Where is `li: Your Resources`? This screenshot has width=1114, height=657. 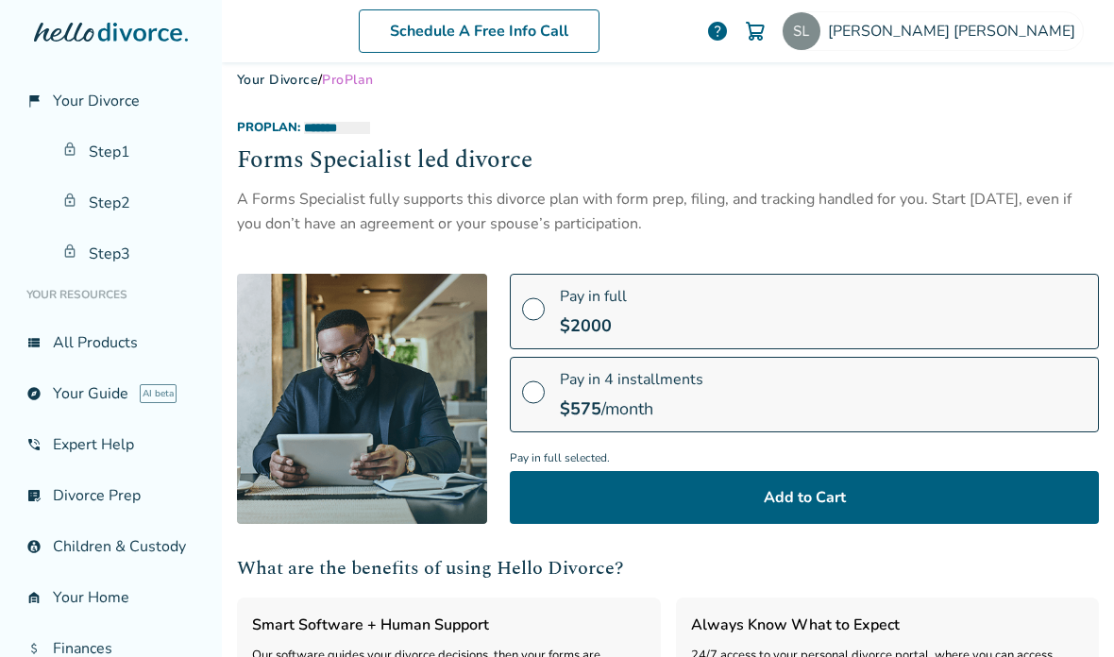
li: Your Resources is located at coordinates (110, 295).